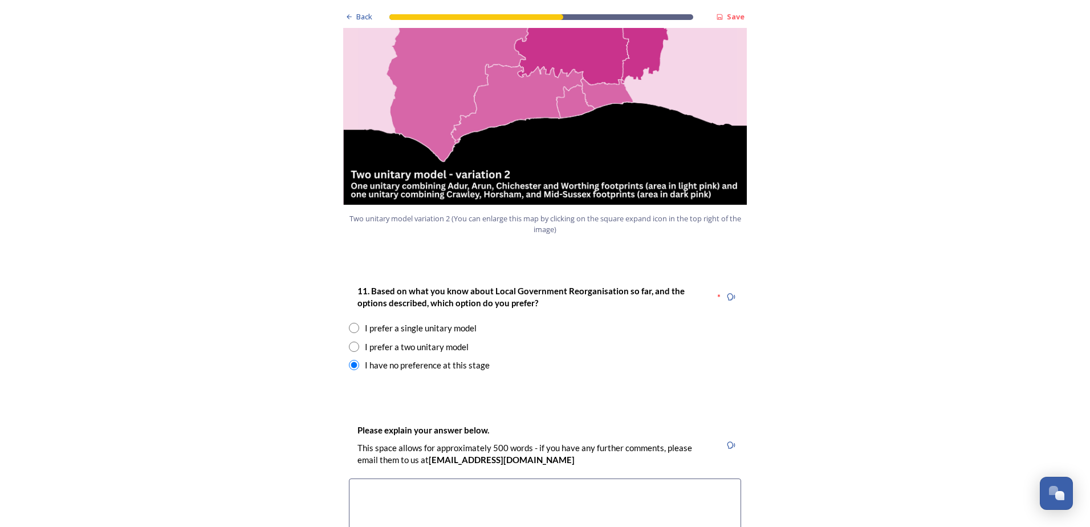 The height and width of the screenshot is (527, 1090). What do you see at coordinates (545, 224) in the screenshot?
I see `span: Two unitary model variation 2 (You can enlarge this map by clicking on the square expand icon in ...` at bounding box center [545, 224].